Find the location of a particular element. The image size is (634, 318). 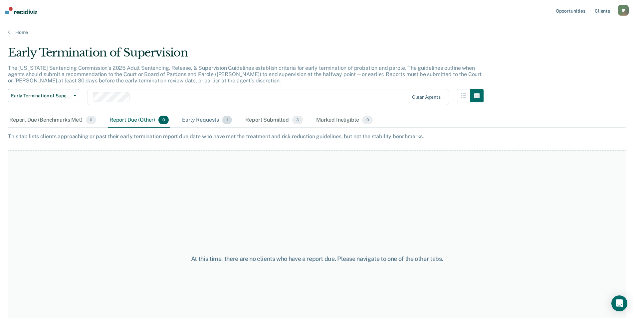

span: 3 is located at coordinates (297, 120).